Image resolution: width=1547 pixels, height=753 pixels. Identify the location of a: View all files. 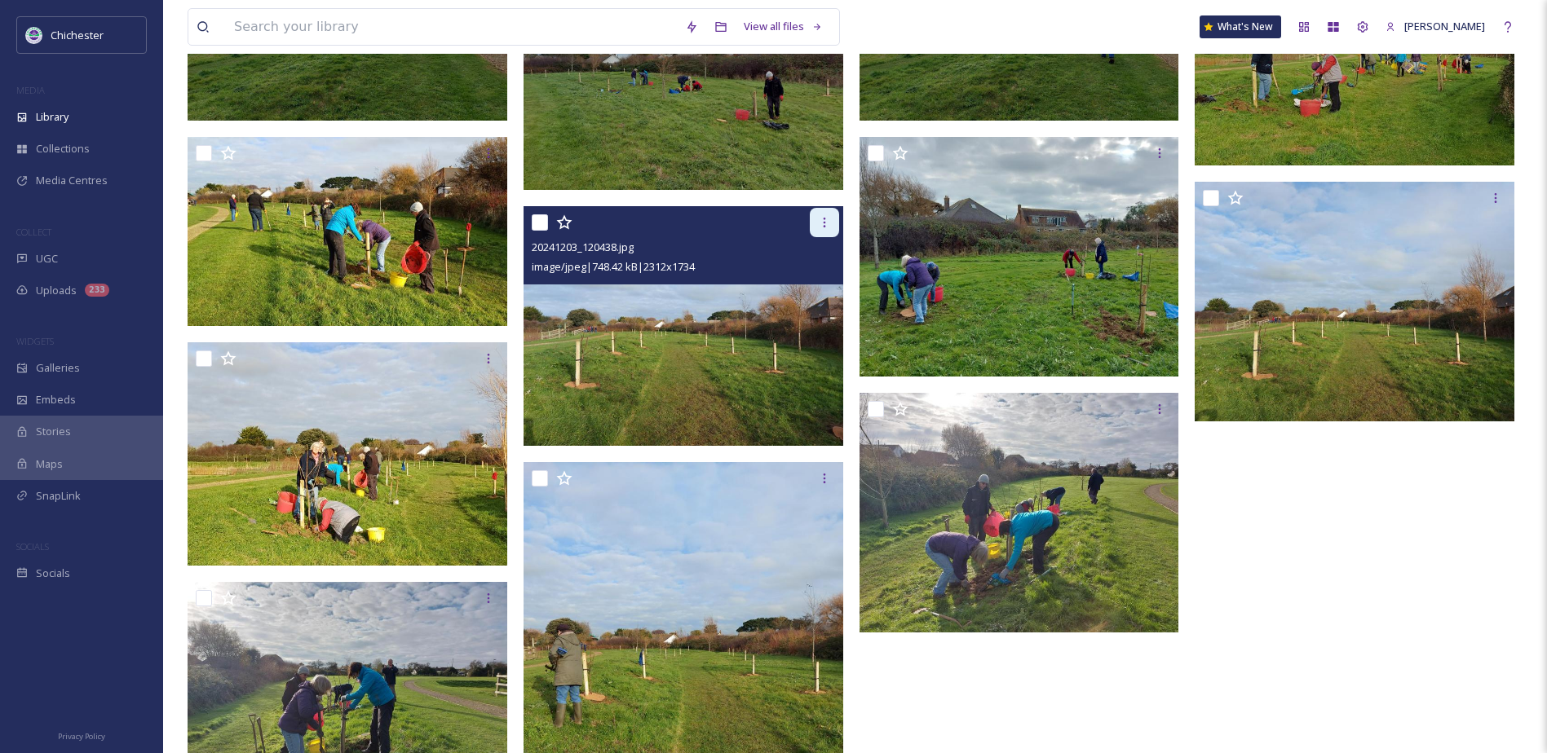
(783, 26).